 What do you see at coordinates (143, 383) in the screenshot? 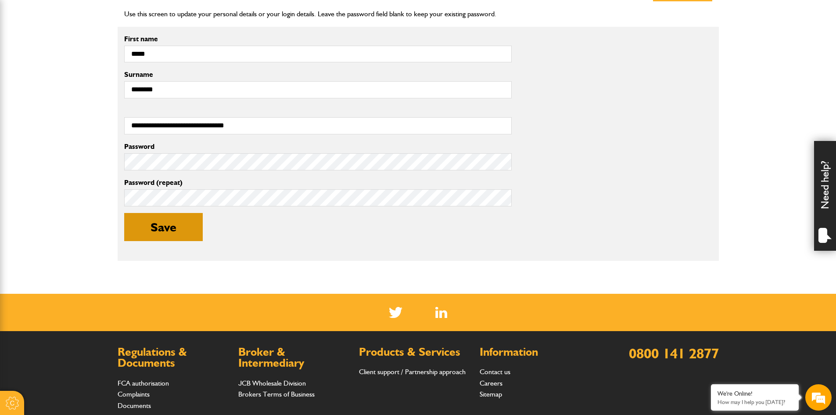
I see `a: FCA authorisation` at bounding box center [143, 383].